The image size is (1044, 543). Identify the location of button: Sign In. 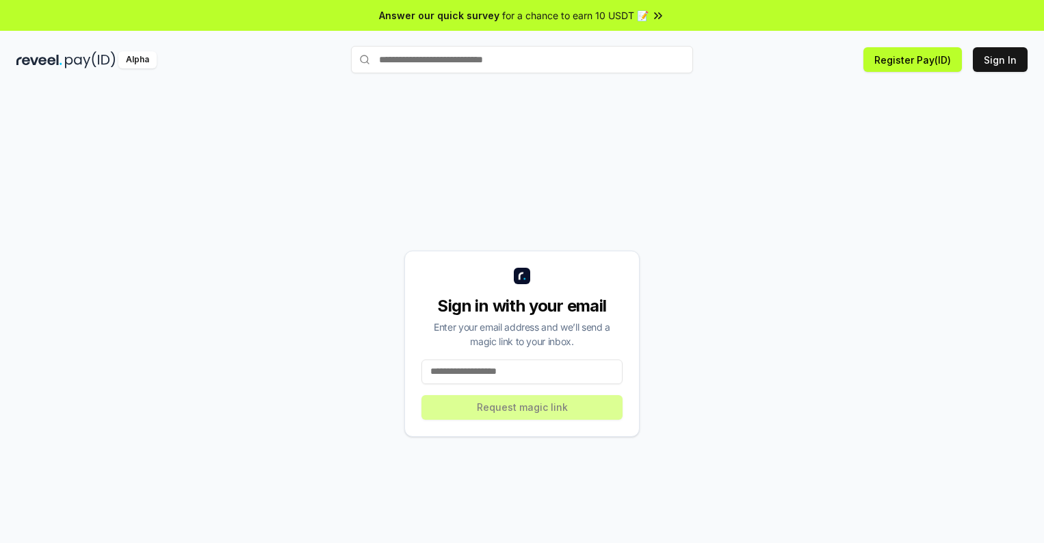
(1000, 60).